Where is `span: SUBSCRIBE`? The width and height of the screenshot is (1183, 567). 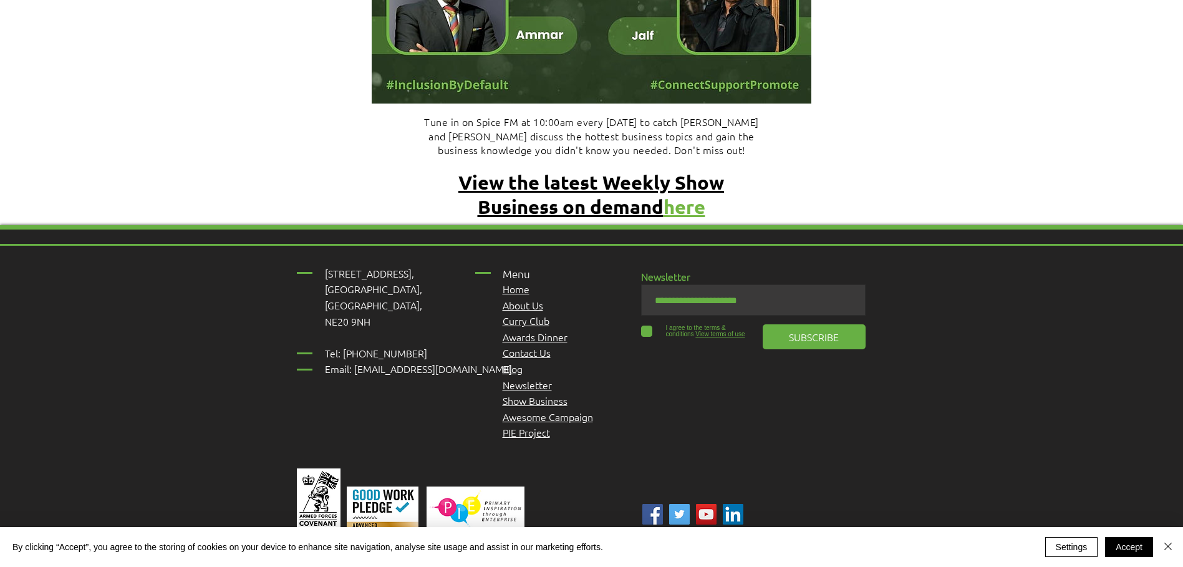 span: SUBSCRIBE is located at coordinates (814, 337).